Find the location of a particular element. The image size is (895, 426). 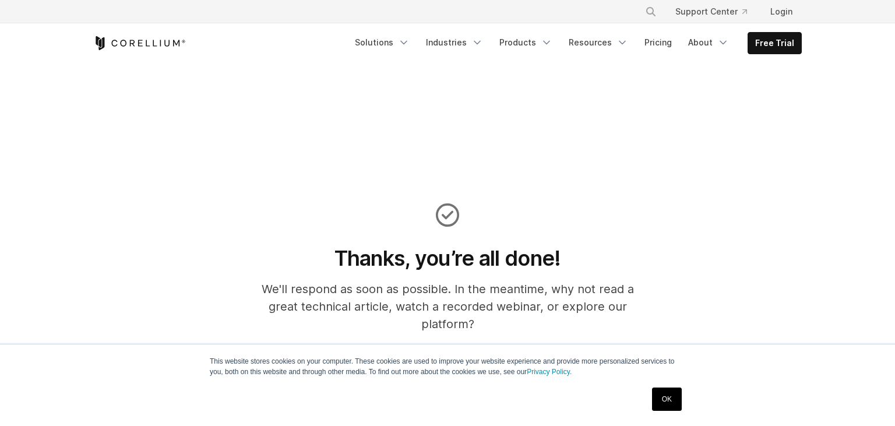

a: Pricing is located at coordinates (658, 43).